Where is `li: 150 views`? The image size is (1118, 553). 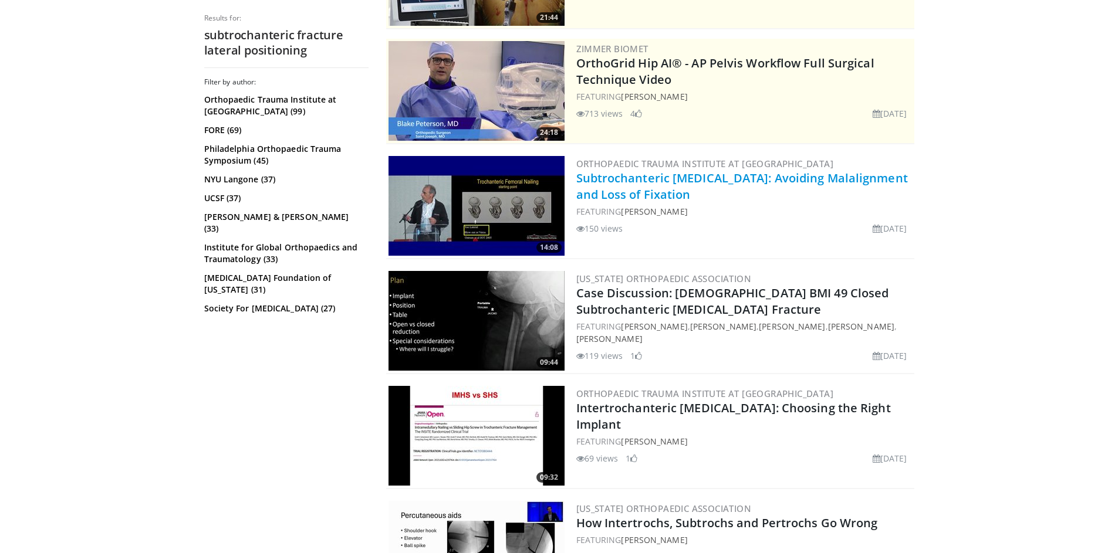
li: 150 views is located at coordinates (600, 228).